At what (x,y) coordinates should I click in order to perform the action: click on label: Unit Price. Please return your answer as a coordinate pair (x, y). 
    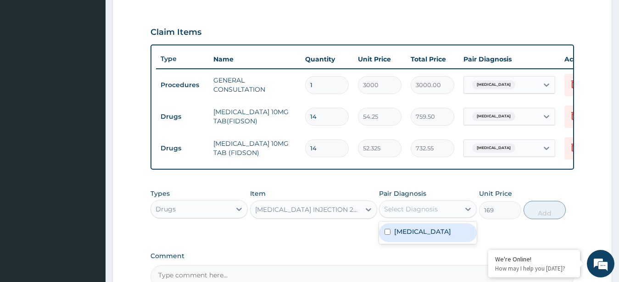
    Looking at the image, I should click on (495, 194).